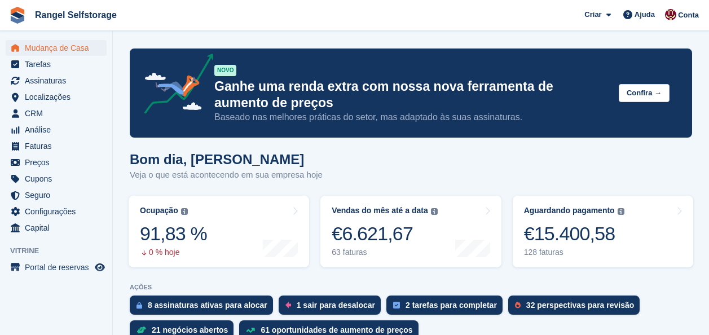 The width and height of the screenshot is (709, 335). Describe the element at coordinates (688, 15) in the screenshot. I see `span: Conta` at that location.